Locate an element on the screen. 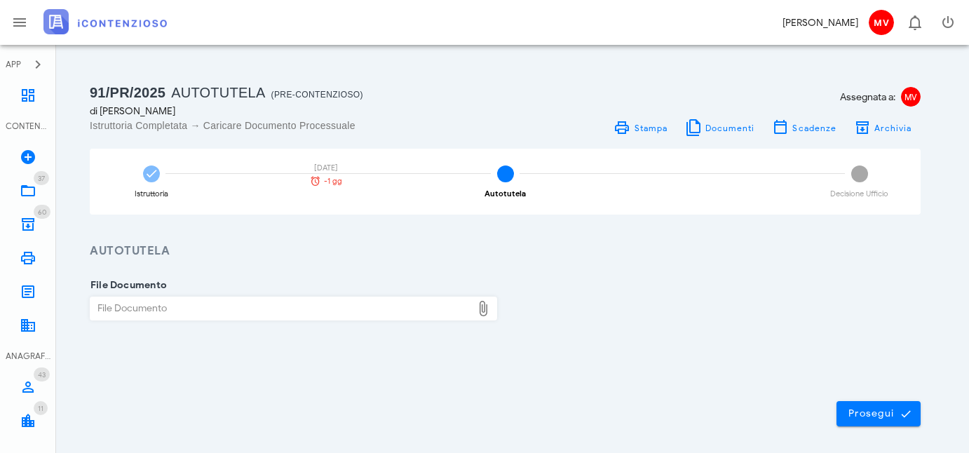 This screenshot has width=969, height=453. span: 43 is located at coordinates (41, 375).